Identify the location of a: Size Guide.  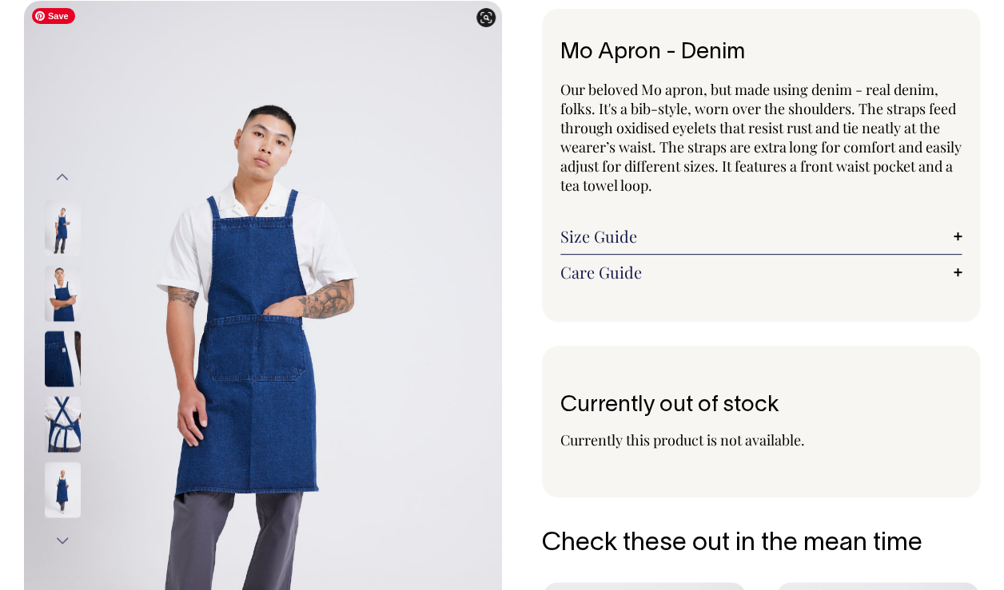
(761, 237).